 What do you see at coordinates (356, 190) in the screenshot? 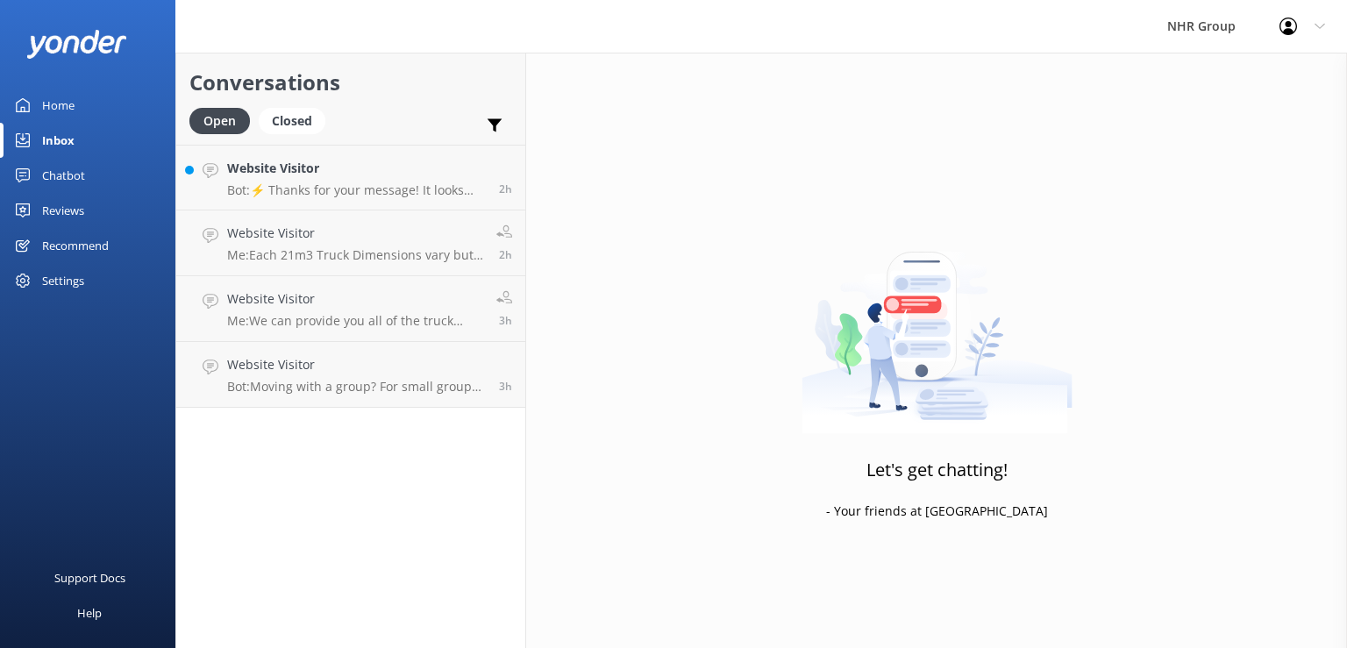
I see `p: Bot: ⚡ Thanks for your message! It looks like this one might be best handled by our team directly...` at bounding box center [356, 190].